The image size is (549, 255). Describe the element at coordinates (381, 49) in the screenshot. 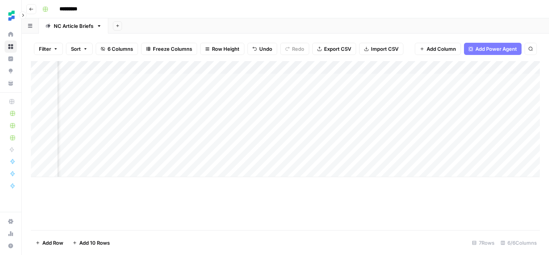

I see `button: Import CSV` at that location.